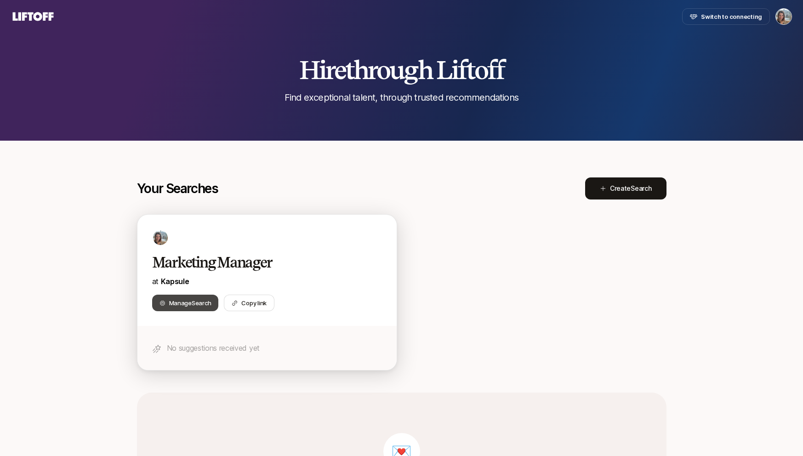 The image size is (803, 456). What do you see at coordinates (267, 281) in the screenshot?
I see `p: at` at bounding box center [267, 281].